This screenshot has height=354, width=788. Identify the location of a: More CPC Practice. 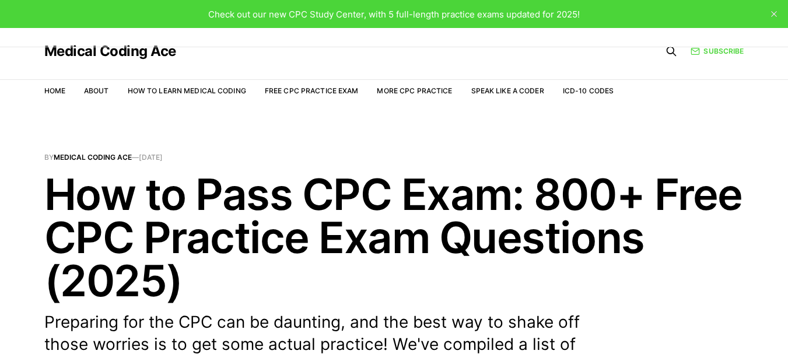
(414, 90).